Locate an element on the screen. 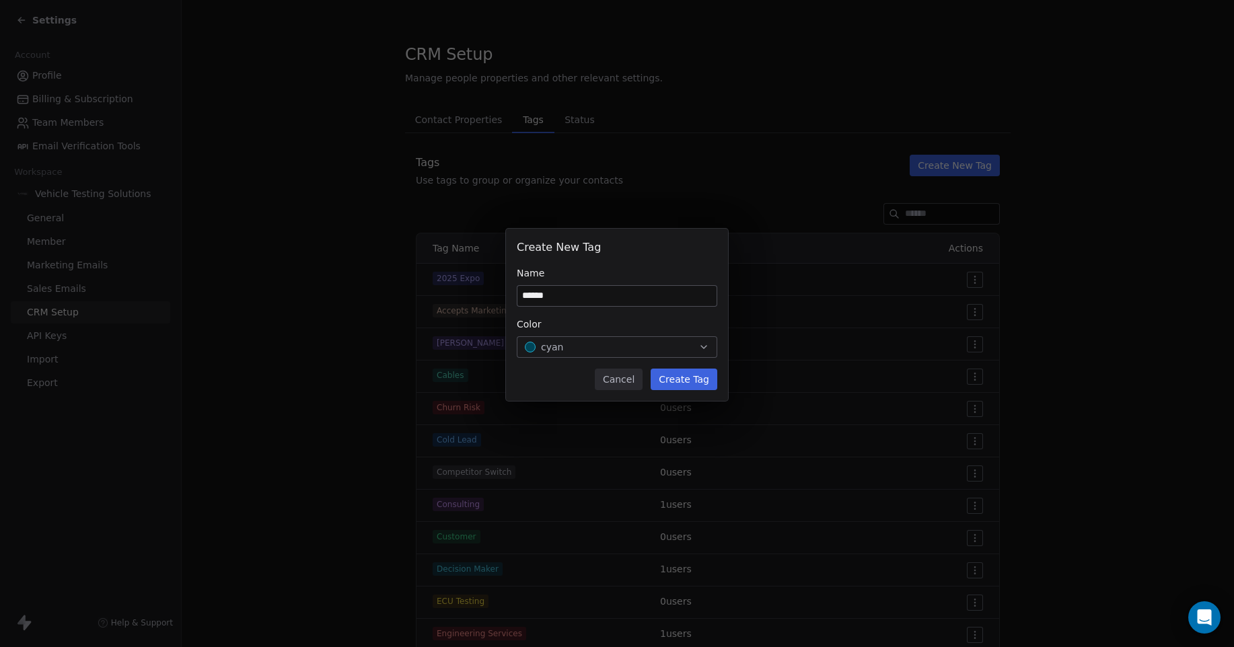  button: cyan is located at coordinates (617, 347).